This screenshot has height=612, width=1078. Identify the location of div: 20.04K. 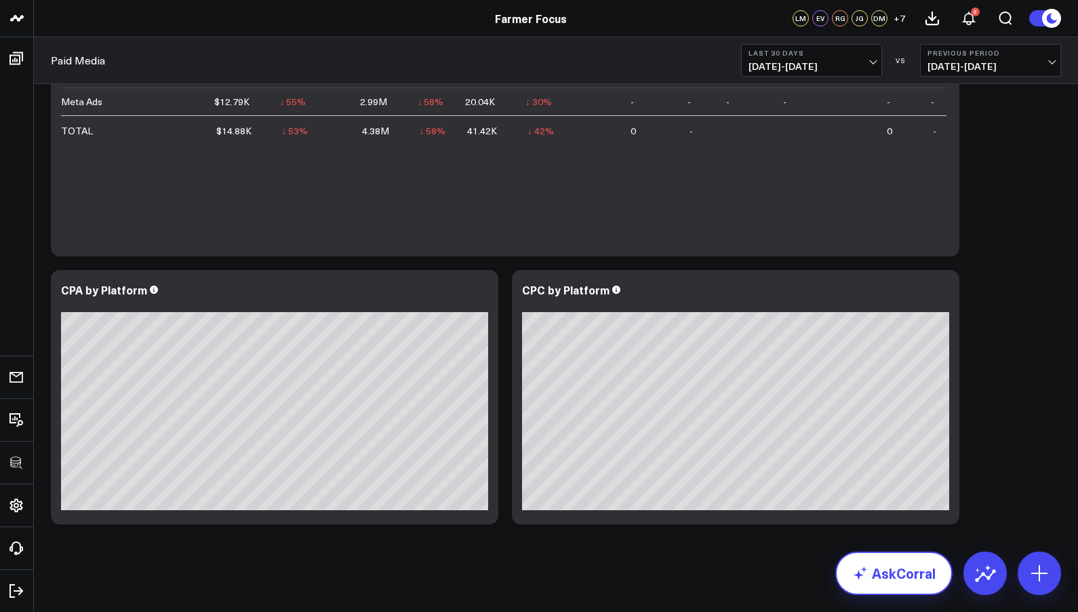
(480, 102).